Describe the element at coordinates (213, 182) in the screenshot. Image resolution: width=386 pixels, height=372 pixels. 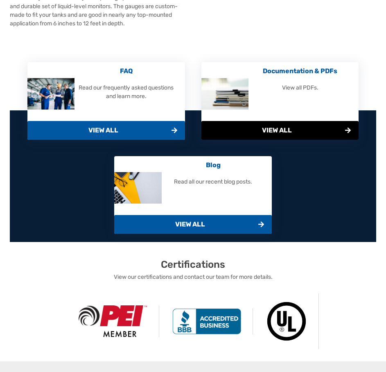
I see `p: Read all our recent blog posts.` at that location.